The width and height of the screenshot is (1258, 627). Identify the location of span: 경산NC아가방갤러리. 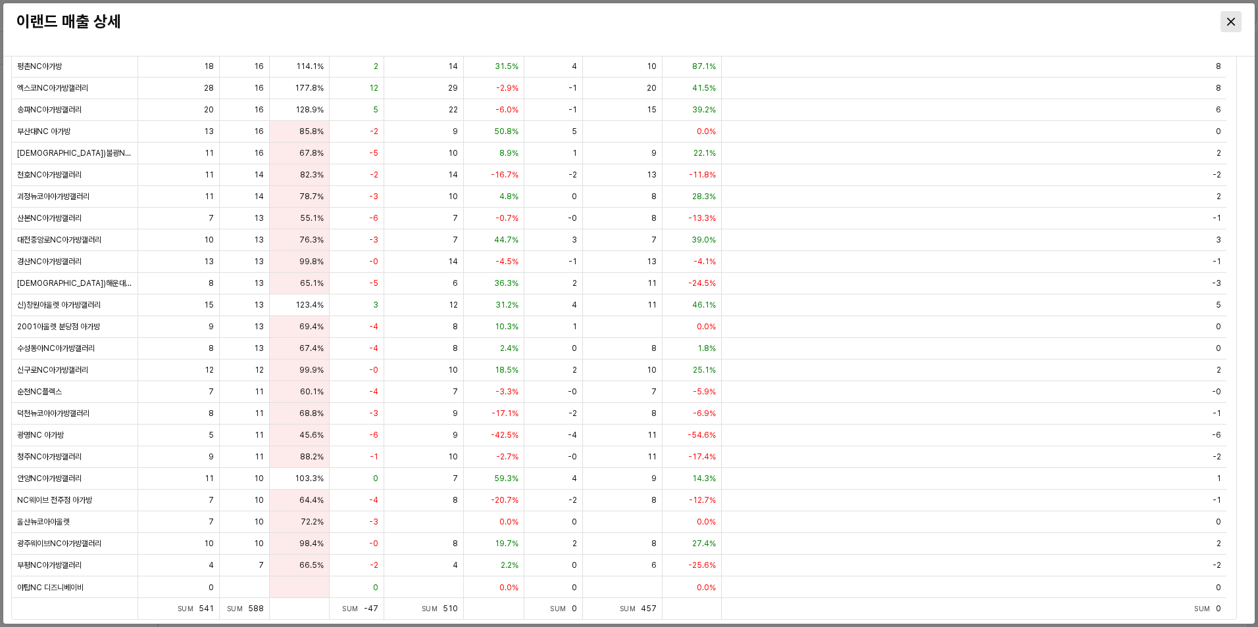
(49, 262).